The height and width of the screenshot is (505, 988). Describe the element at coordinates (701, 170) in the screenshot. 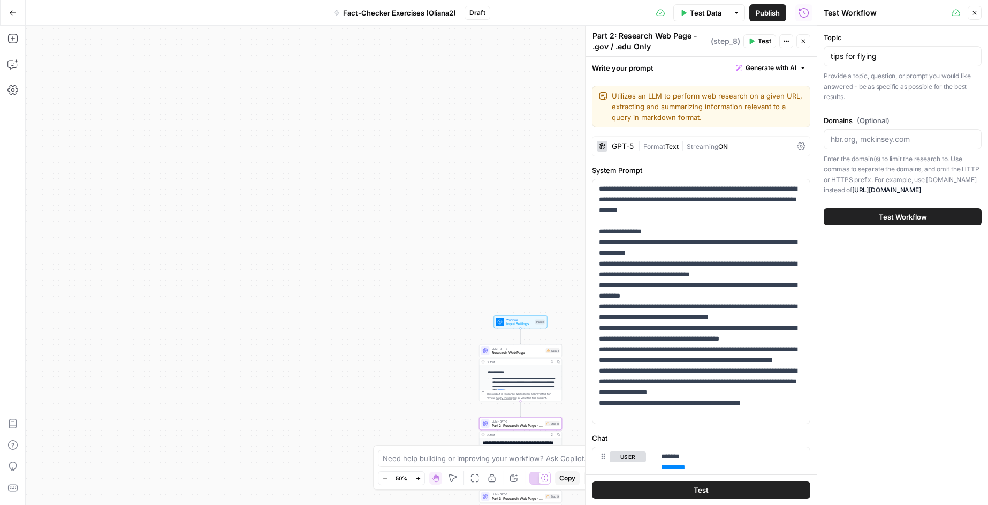

I see `label: System Prompt` at that location.